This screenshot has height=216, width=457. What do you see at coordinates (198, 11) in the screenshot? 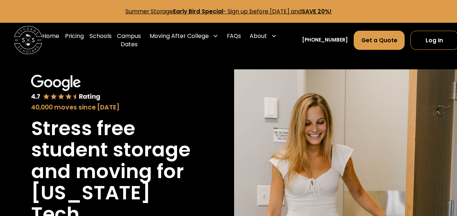
I see `strong: Early Bird Special` at bounding box center [198, 11].